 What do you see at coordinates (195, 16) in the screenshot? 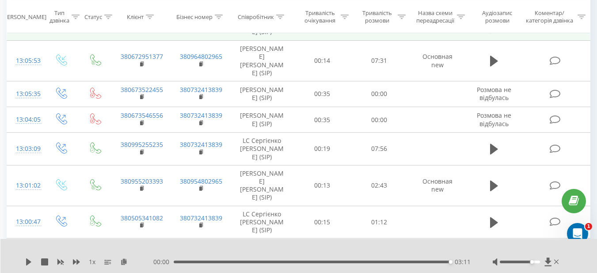
I see `div: Бізнес номер` at bounding box center [195, 16].